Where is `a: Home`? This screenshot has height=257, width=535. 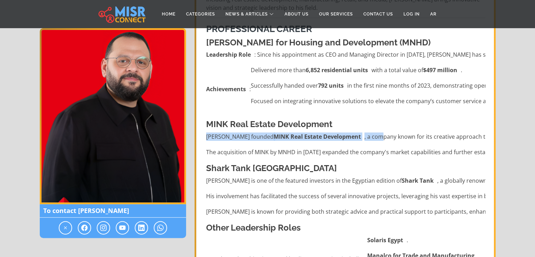 a: Home is located at coordinates (168, 14).